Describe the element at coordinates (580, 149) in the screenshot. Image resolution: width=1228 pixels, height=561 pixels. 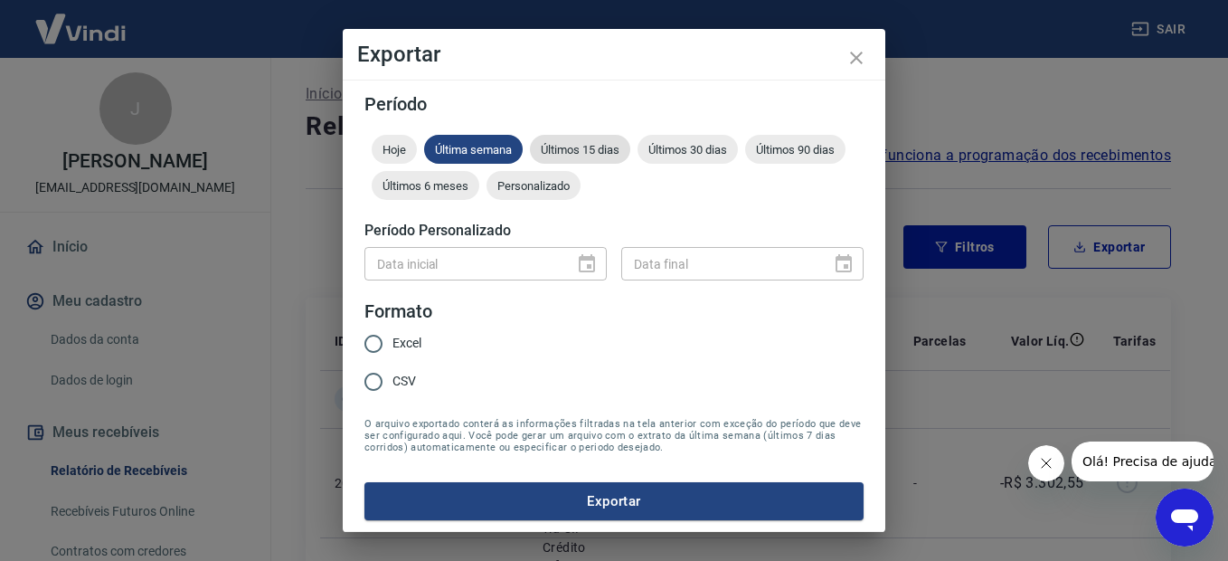
I see `div: Últimos 15 dias` at that location.